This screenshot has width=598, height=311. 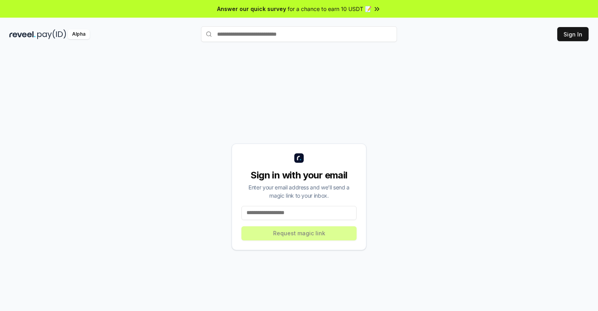 I want to click on span: Answer our quick survey, so click(x=252, y=9).